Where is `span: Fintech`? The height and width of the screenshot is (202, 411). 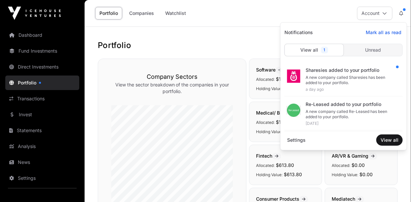 span: Fintech is located at coordinates (269, 155).